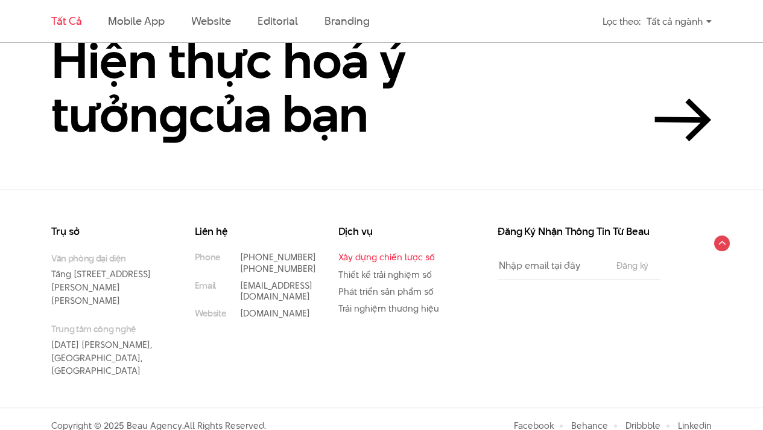 This screenshot has width=763, height=430. What do you see at coordinates (551, 265) in the screenshot?
I see `input: Nhập email tại đây` at bounding box center [551, 265].